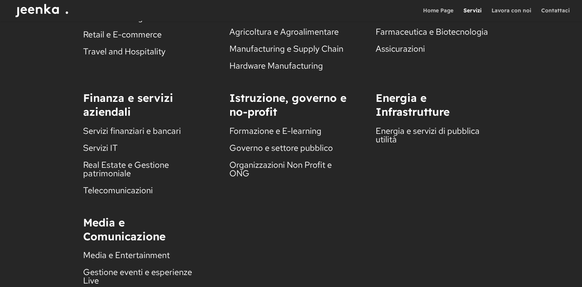  Describe the element at coordinates (145, 259) in the screenshot. I see `p: Media e Entertainment` at that location.